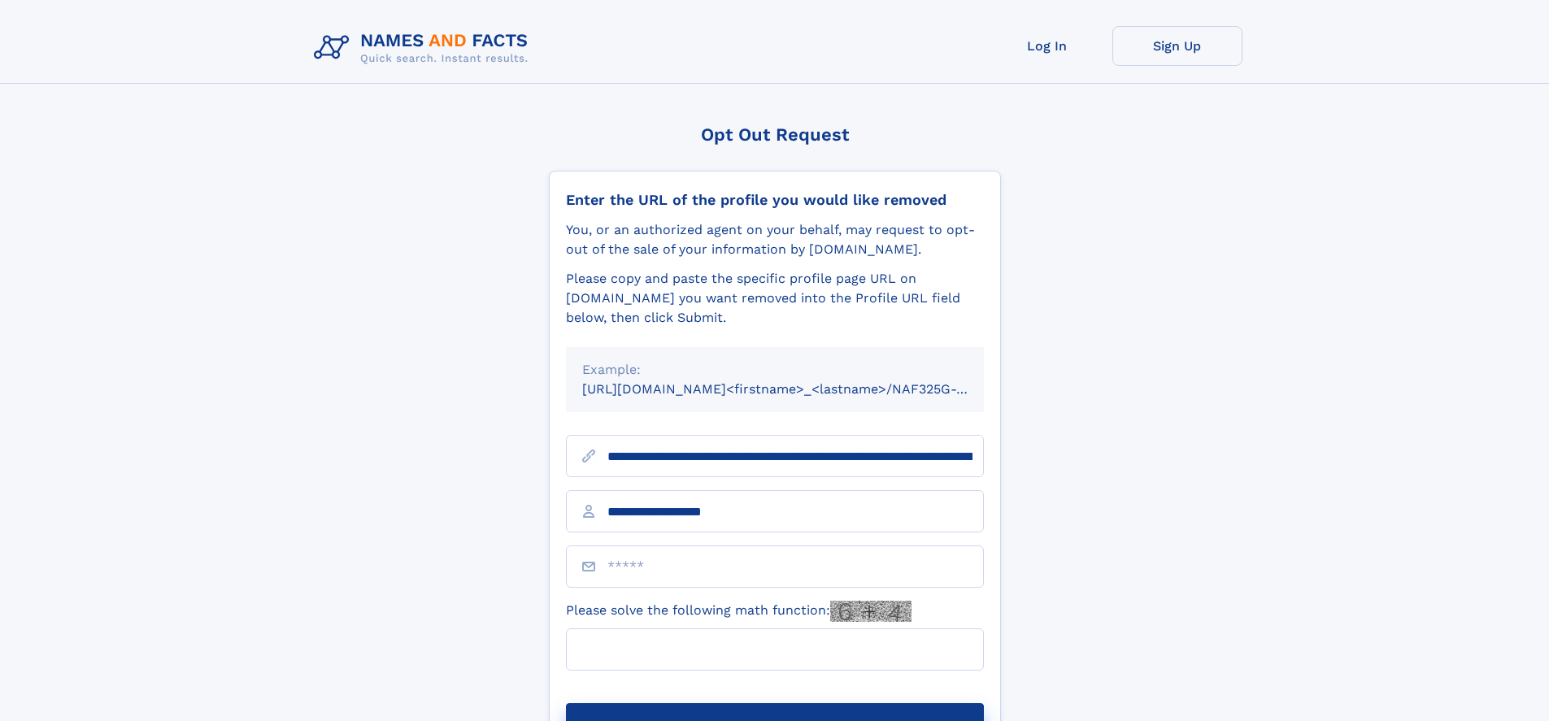  I want to click on a: Sign Up, so click(1178, 46).